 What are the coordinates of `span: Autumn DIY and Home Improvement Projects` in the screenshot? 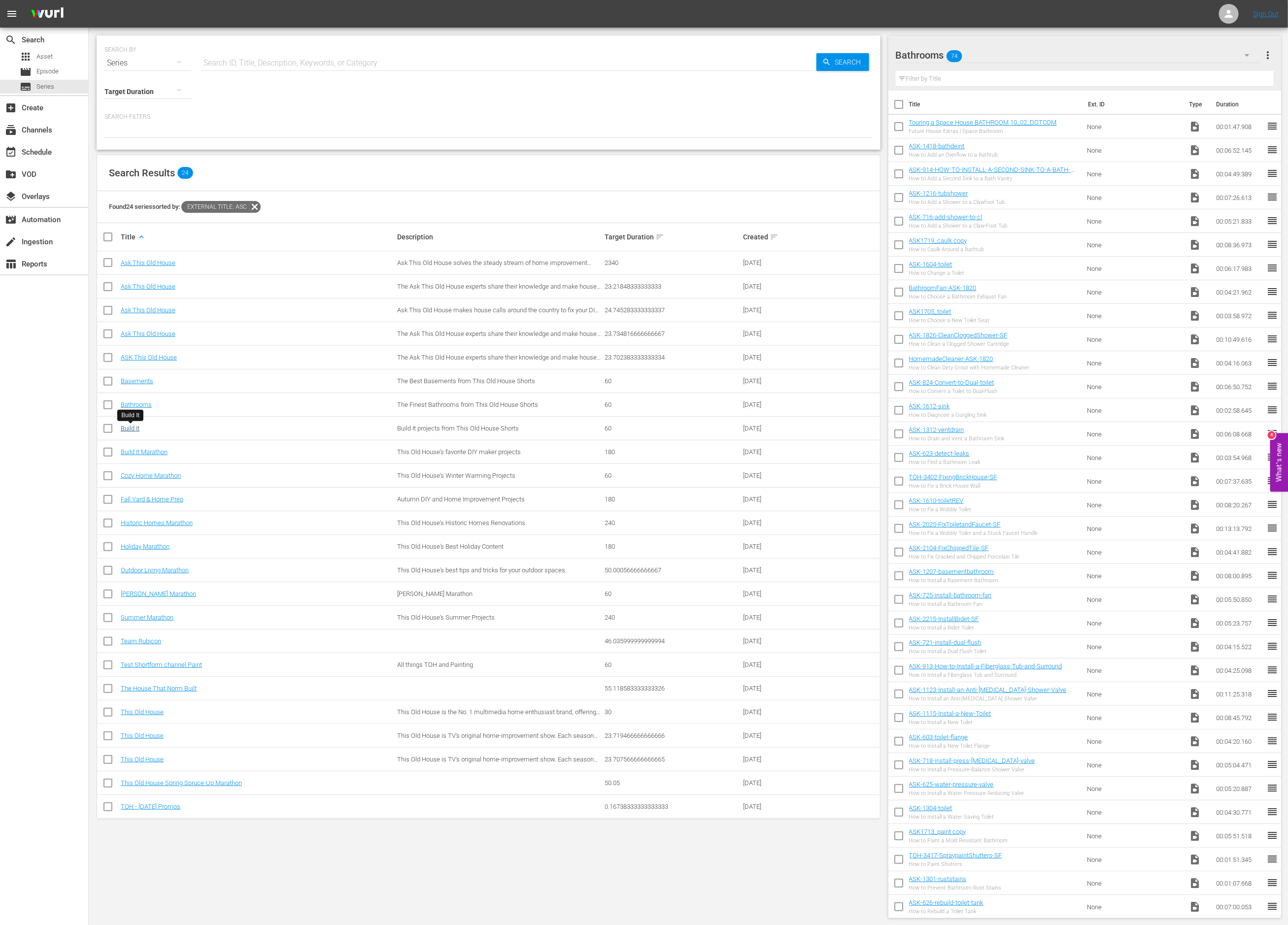 It's located at (461, 500).